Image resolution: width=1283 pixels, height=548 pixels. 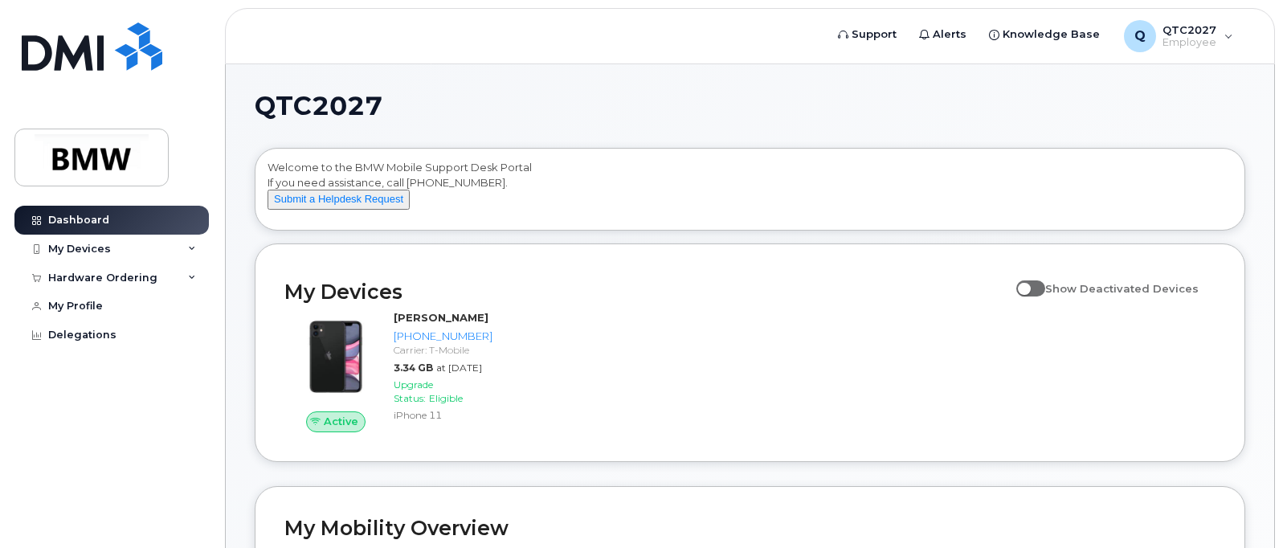 What do you see at coordinates (413, 391) in the screenshot?
I see `span: Upgrade Status:` at bounding box center [413, 391].